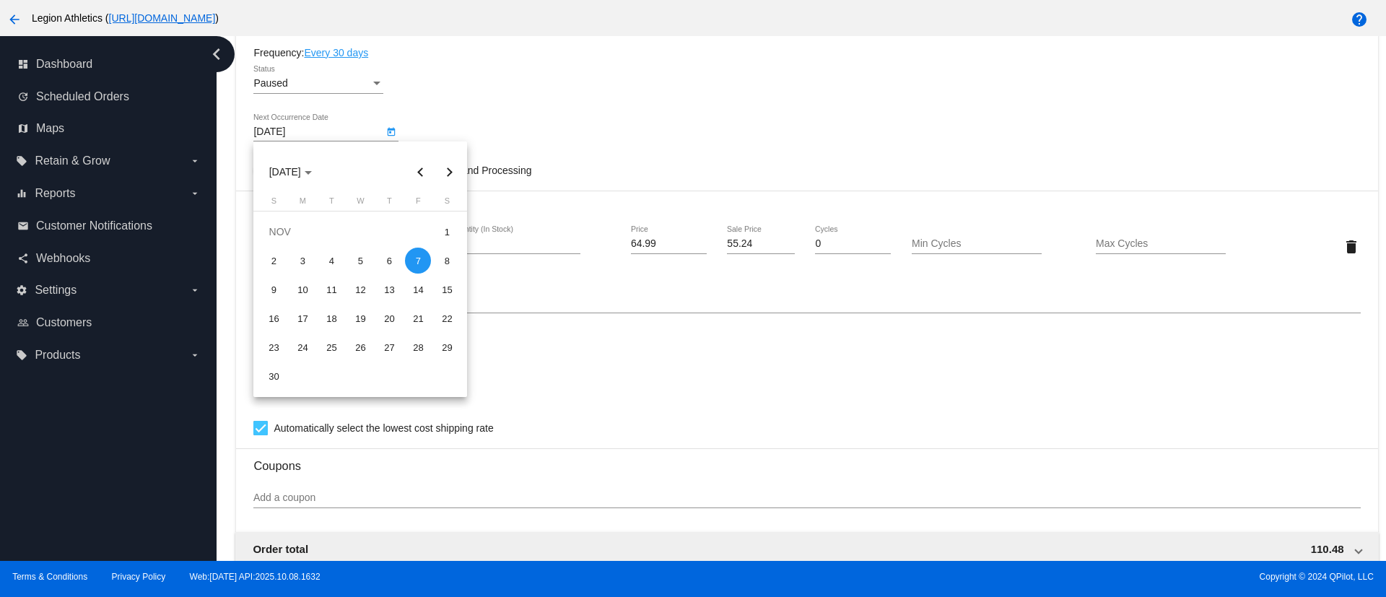 This screenshot has width=1386, height=597. Describe the element at coordinates (389, 289) in the screenshot. I see `div: 13` at that location.